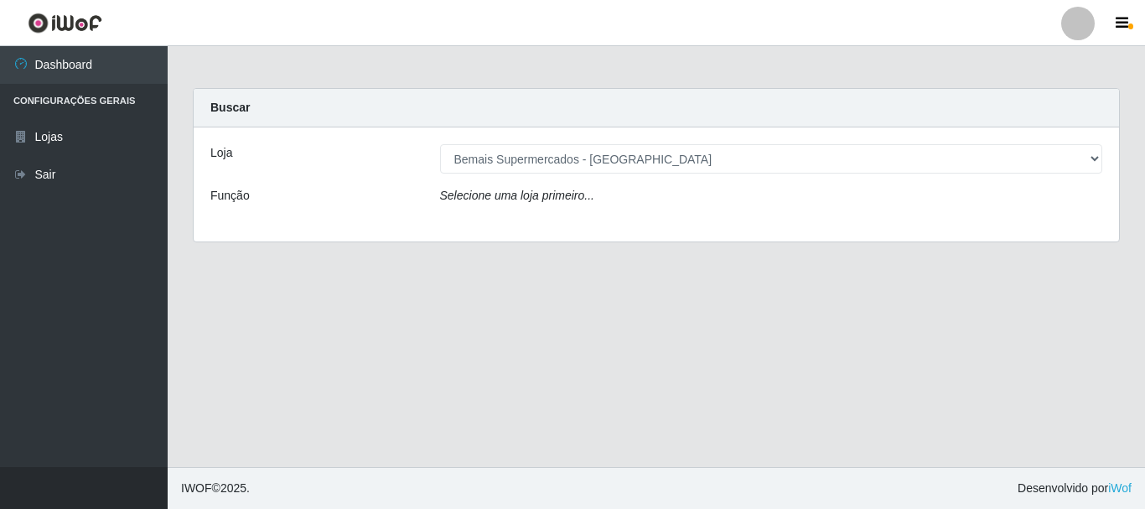 This screenshot has height=509, width=1145. Describe the element at coordinates (65, 23) in the screenshot. I see `img: CoreUI Logo` at that location.